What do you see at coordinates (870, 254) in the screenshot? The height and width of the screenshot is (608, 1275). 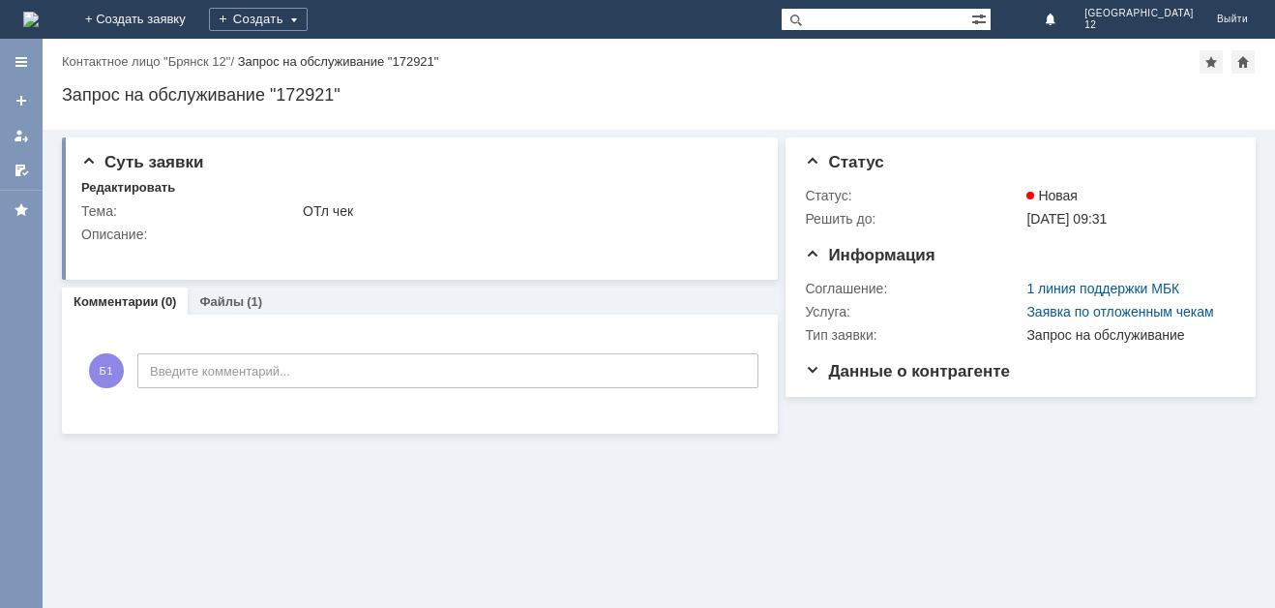 I see `span: Информация` at bounding box center [870, 254].